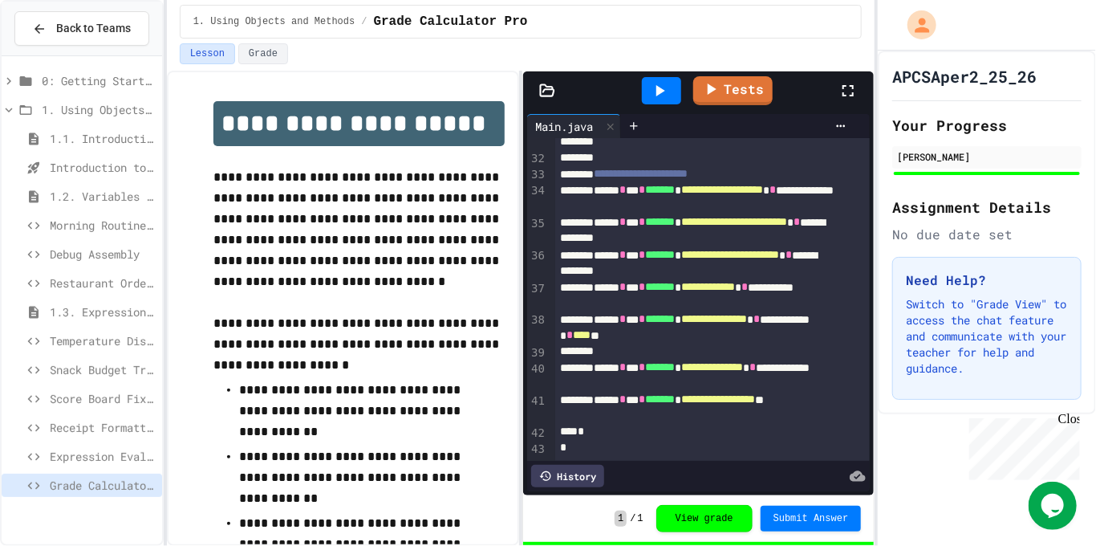 The image size is (1096, 546). Describe the element at coordinates (537, 409) in the screenshot. I see `div: 41` at that location.